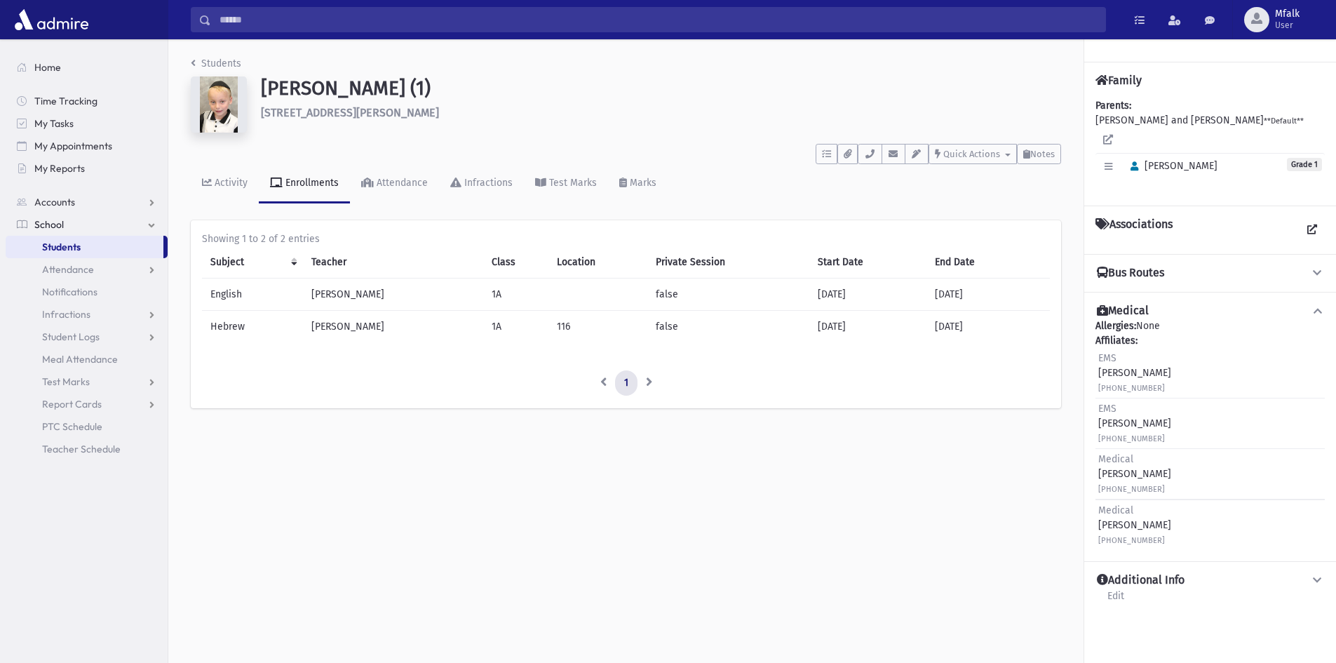  I want to click on span: Meal Attendance, so click(80, 359).